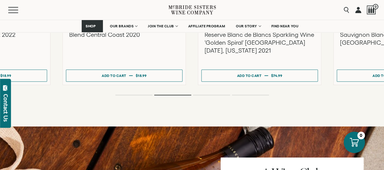 This screenshot has height=170, width=384. Describe the element at coordinates (246, 26) in the screenshot. I see `span: OUR STORY` at that location.